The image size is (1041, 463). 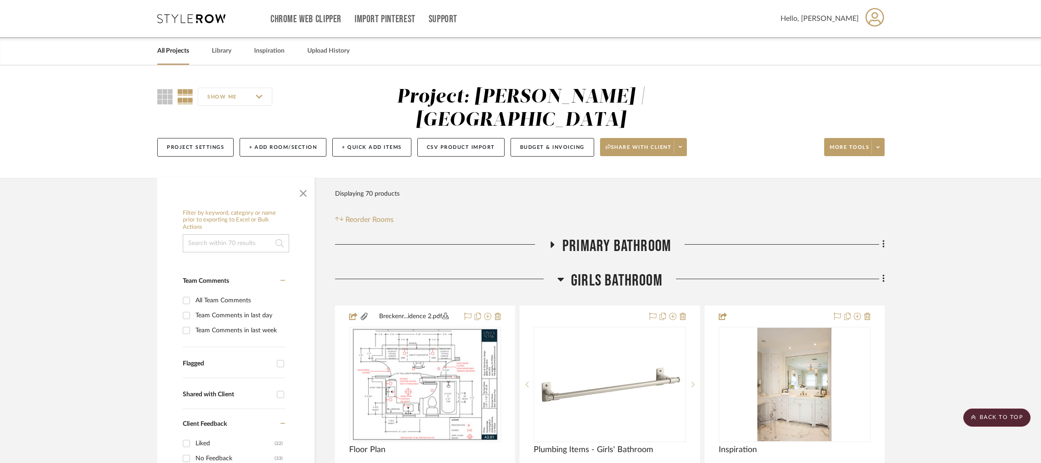 I want to click on span: Girls Bathroom, so click(x=616, y=281).